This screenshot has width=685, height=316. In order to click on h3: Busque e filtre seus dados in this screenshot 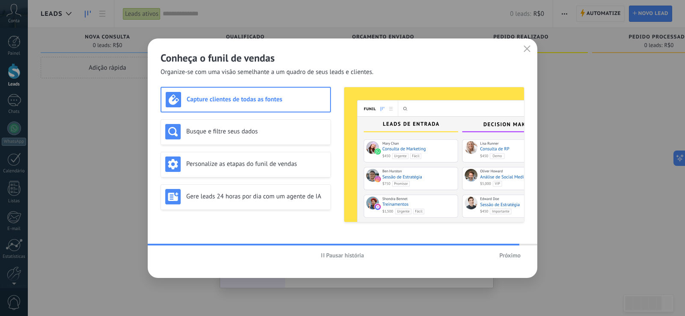, I will do `click(256, 131)`.